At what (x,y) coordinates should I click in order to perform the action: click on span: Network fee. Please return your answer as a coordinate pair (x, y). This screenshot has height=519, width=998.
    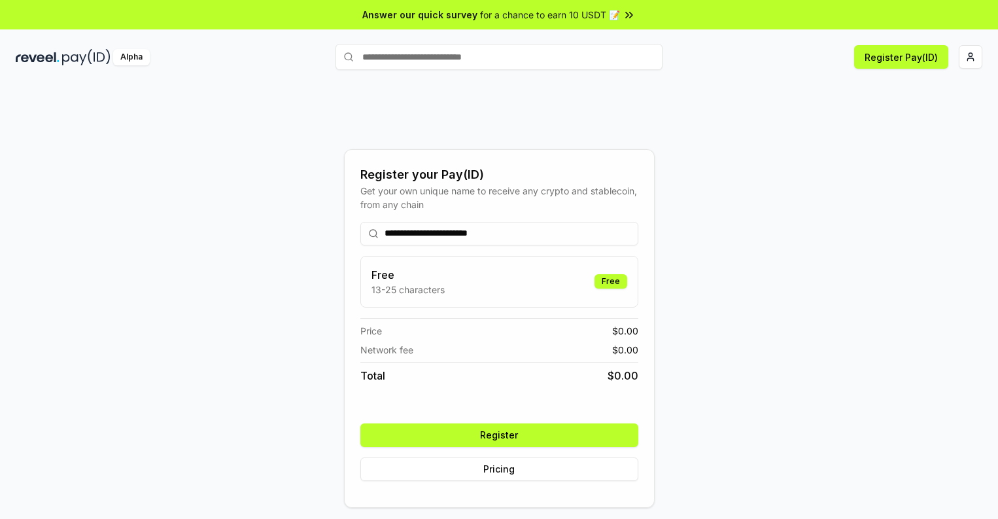
    Looking at the image, I should click on (387, 349).